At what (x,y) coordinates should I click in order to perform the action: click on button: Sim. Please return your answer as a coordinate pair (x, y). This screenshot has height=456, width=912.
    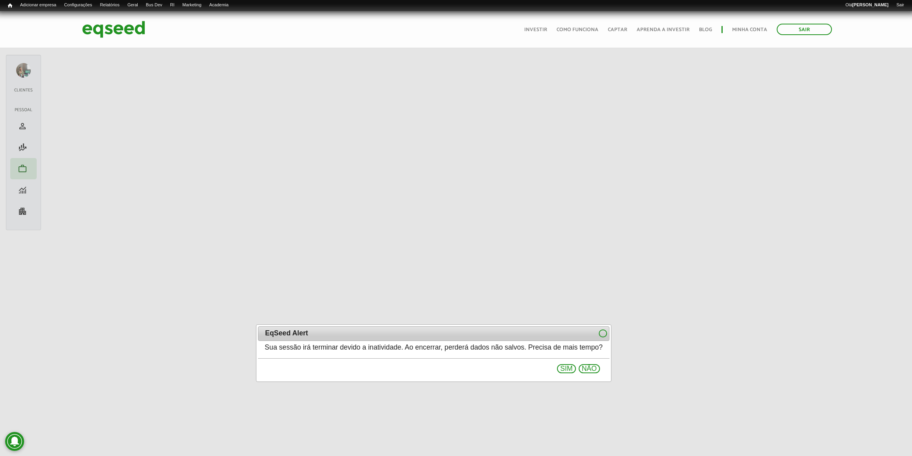
    Looking at the image, I should click on (566, 369).